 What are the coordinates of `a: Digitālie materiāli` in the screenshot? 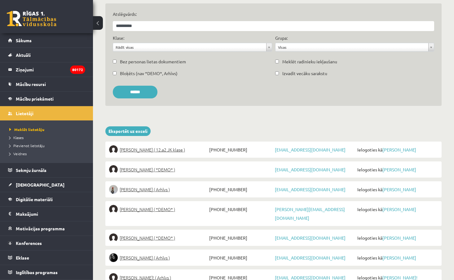 It's located at (47, 199).